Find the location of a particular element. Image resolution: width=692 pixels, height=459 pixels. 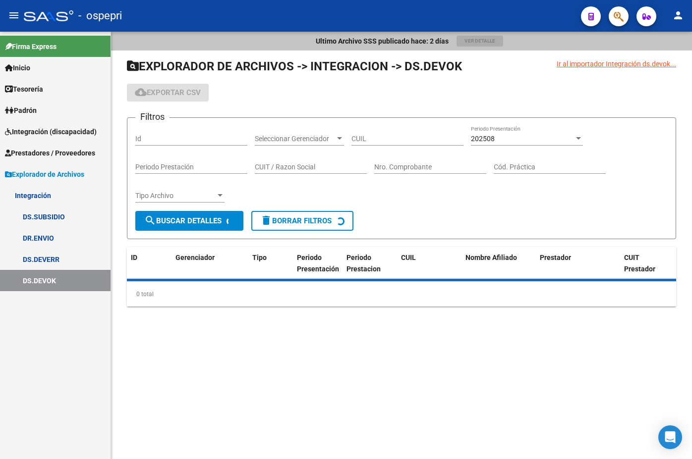

mat-icon: delete is located at coordinates (266, 220).